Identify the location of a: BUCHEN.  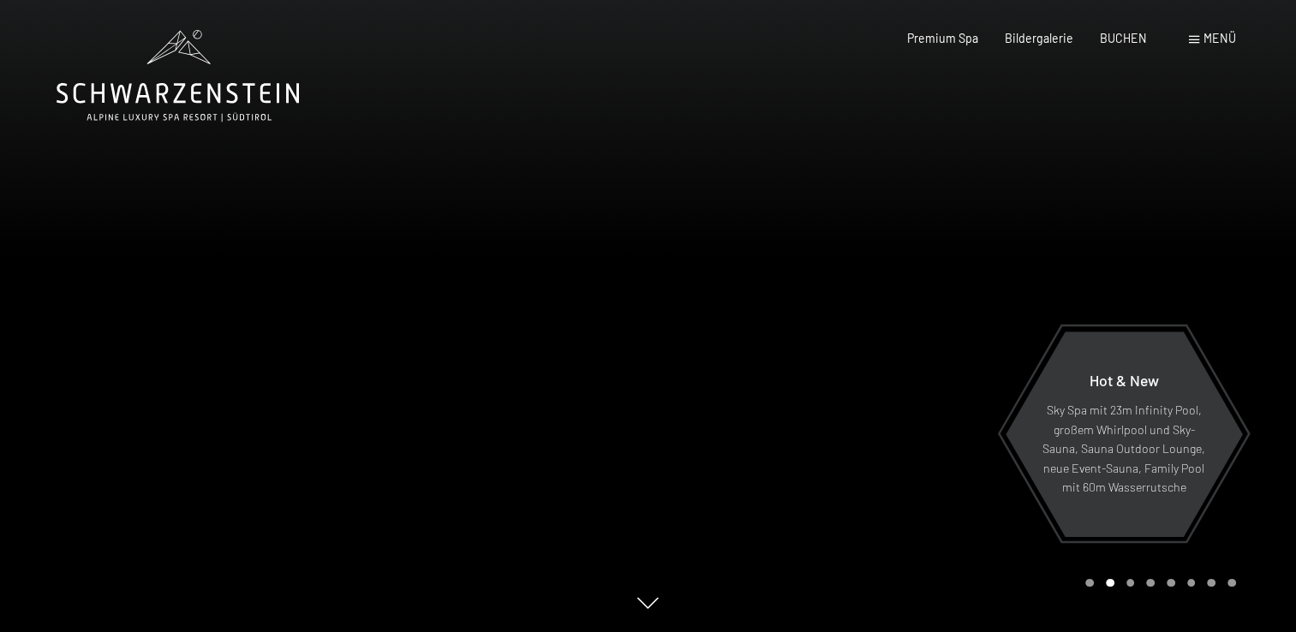
(1123, 38).